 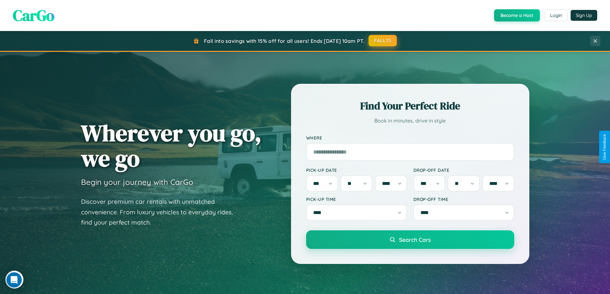 I want to click on span: CarGo, so click(x=34, y=15).